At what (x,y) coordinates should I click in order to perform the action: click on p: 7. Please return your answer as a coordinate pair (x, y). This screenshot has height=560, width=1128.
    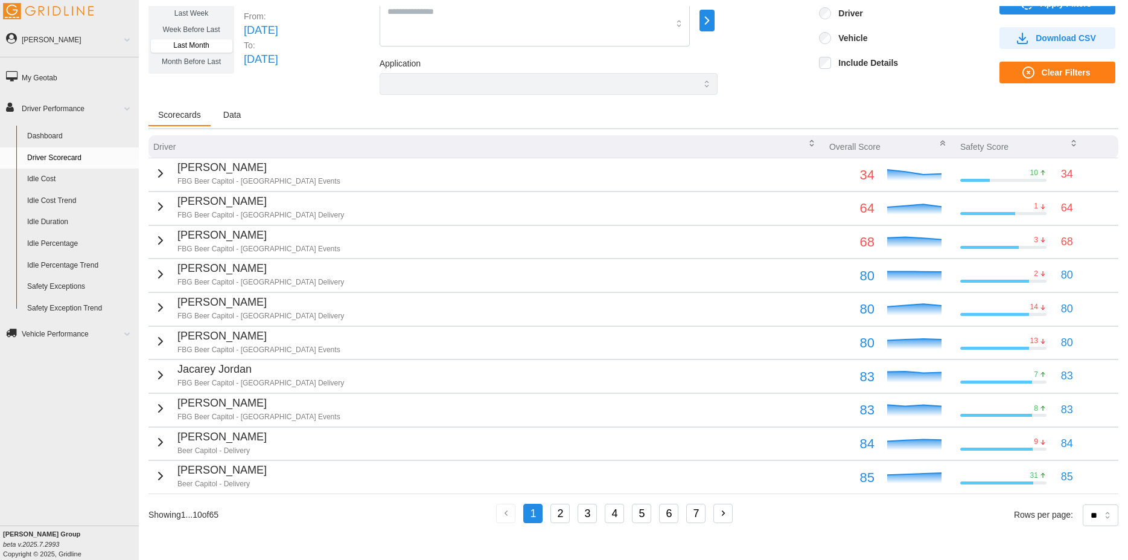
    Looking at the image, I should click on (1036, 374).